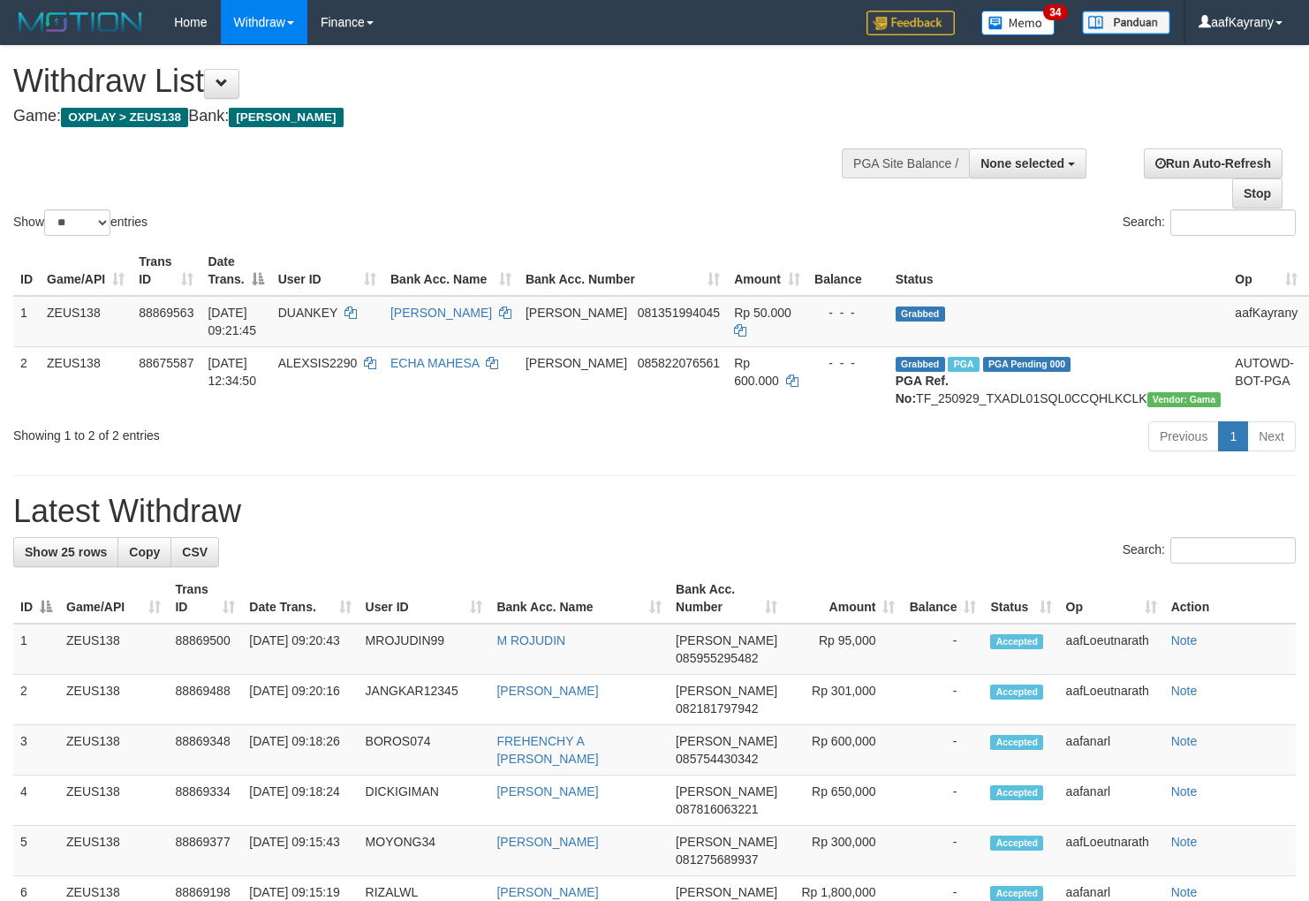 The width and height of the screenshot is (1309, 901). I want to click on td: 1, so click(36, 649).